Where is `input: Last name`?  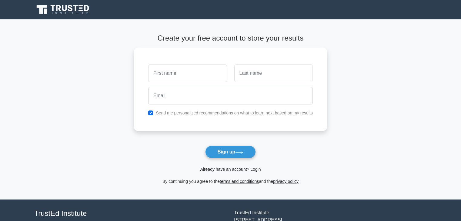 input: Last name is located at coordinates (273, 73).